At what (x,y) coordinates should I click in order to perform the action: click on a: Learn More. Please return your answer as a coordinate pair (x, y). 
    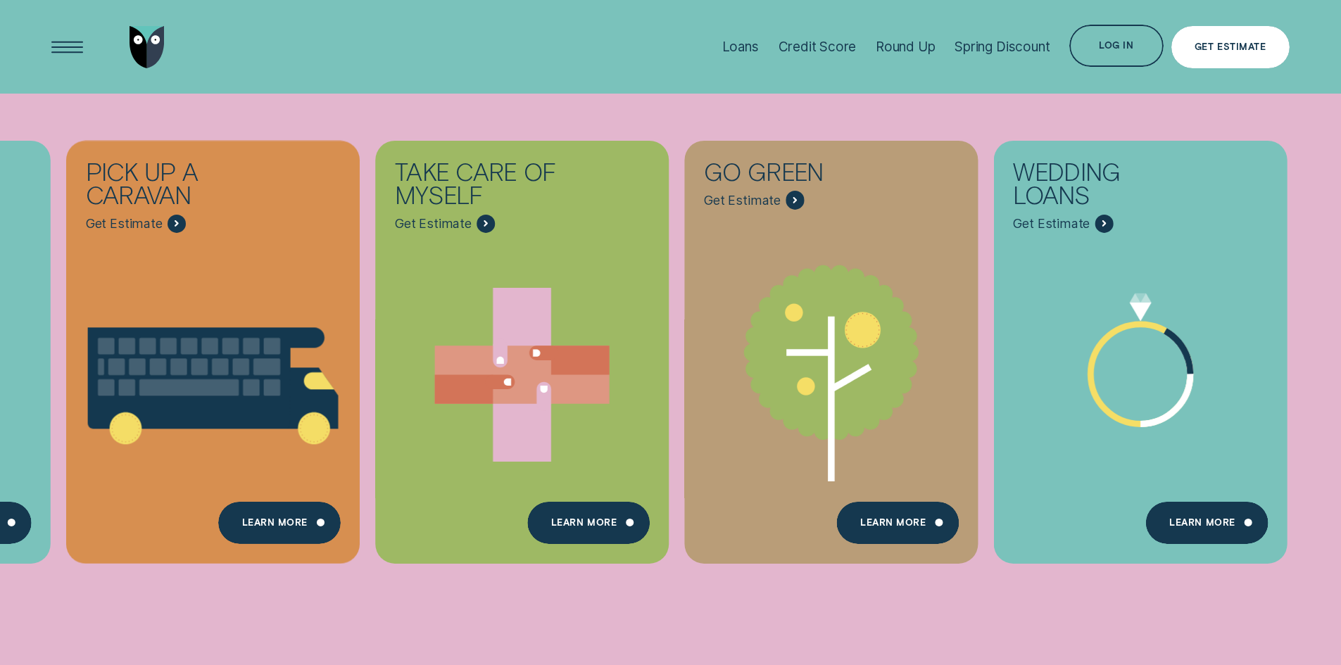
    Looking at the image, I should click on (279, 523).